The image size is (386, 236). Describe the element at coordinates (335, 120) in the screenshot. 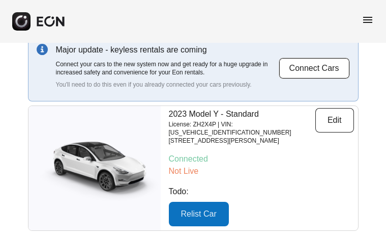

I see `button: Edit` at that location.